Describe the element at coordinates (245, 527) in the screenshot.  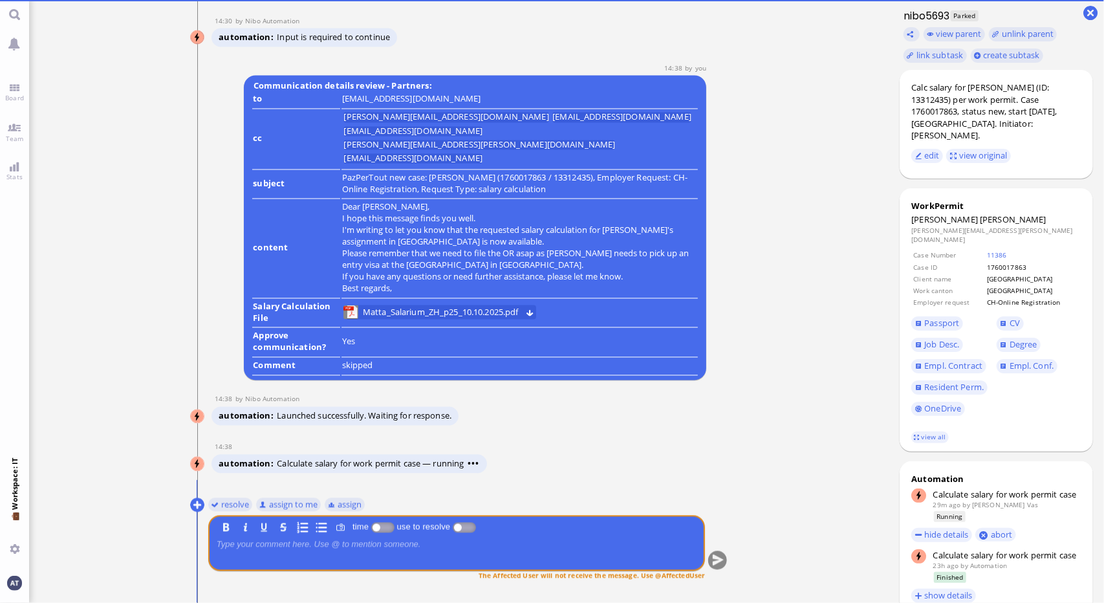
I see `button: I` at that location.